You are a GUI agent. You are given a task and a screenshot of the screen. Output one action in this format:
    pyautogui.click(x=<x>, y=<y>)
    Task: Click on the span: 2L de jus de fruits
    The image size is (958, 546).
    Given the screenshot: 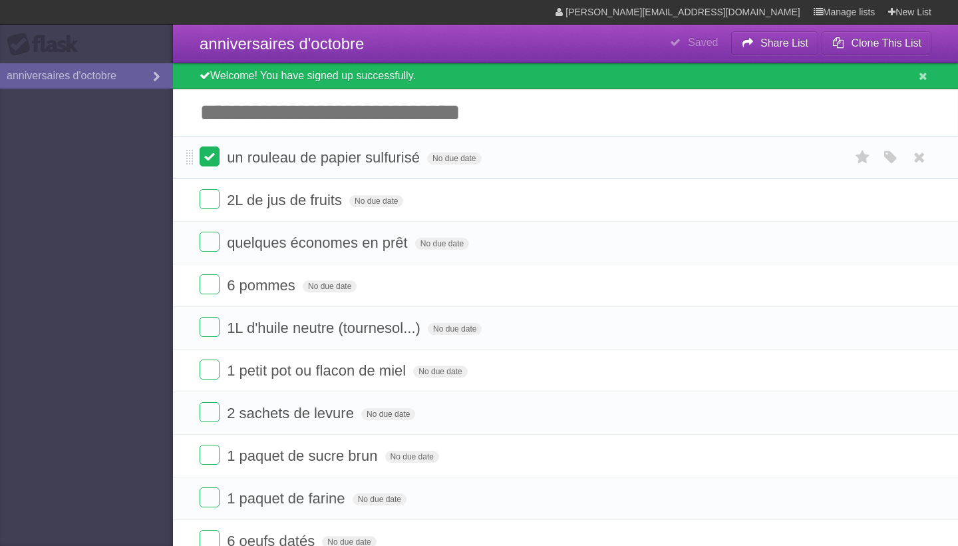 What is the action you would take?
    pyautogui.click(x=286, y=200)
    